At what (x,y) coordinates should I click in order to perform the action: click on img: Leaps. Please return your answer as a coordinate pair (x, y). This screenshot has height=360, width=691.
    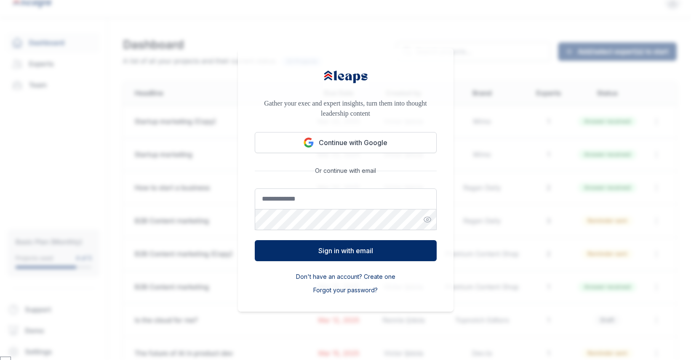
    Looking at the image, I should click on (346, 77).